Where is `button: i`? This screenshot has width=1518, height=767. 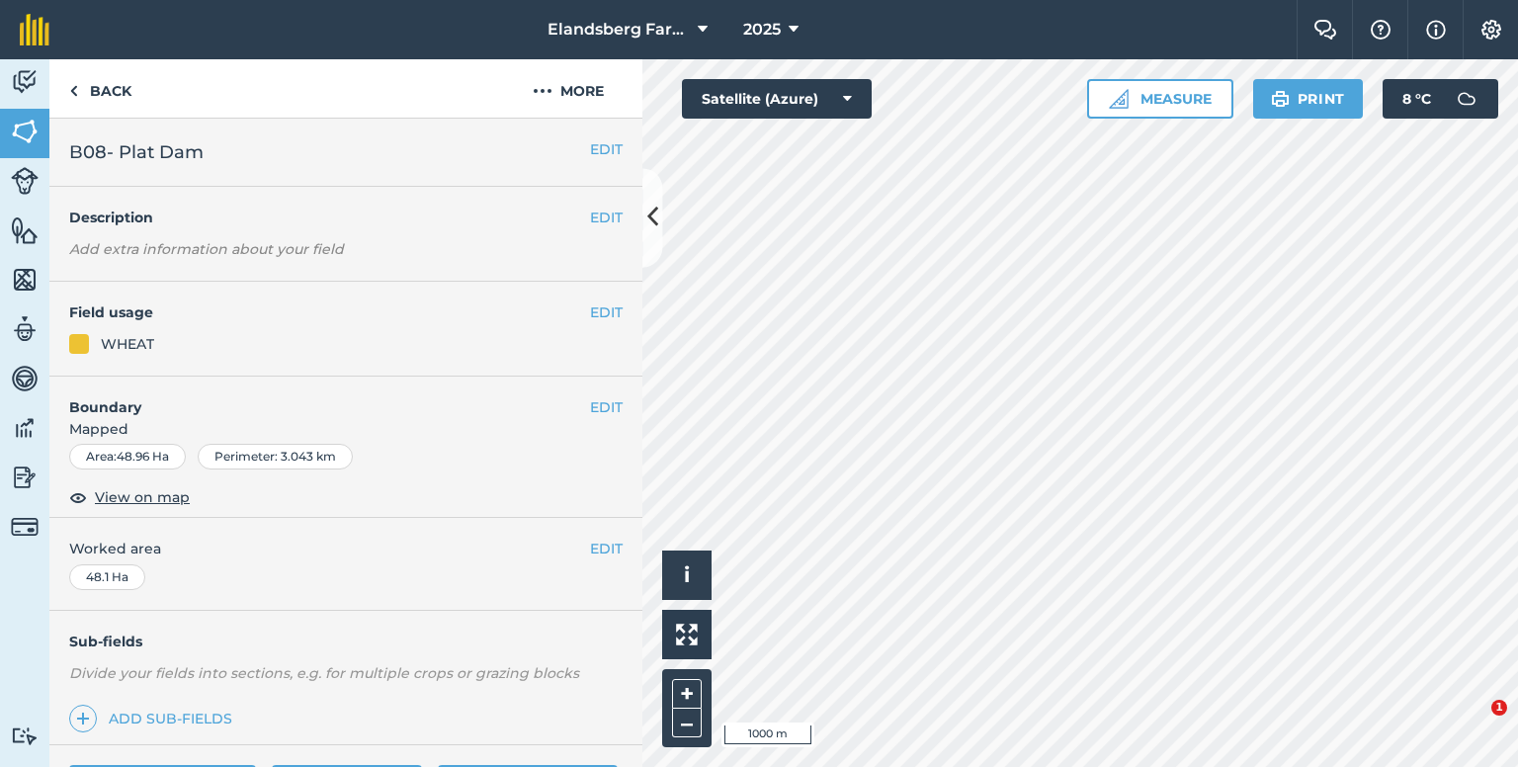 button: i is located at coordinates (687, 575).